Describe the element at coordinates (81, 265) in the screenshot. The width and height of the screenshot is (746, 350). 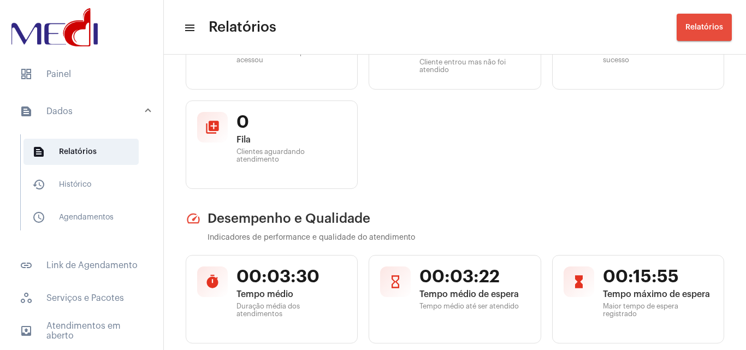
I see `span: Link de Agendamento` at that location.